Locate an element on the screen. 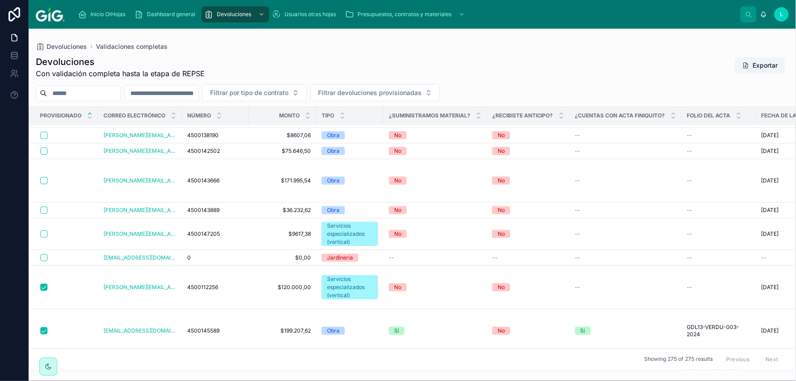 The image size is (796, 381). span: $120.000,00 is located at coordinates (283, 287).